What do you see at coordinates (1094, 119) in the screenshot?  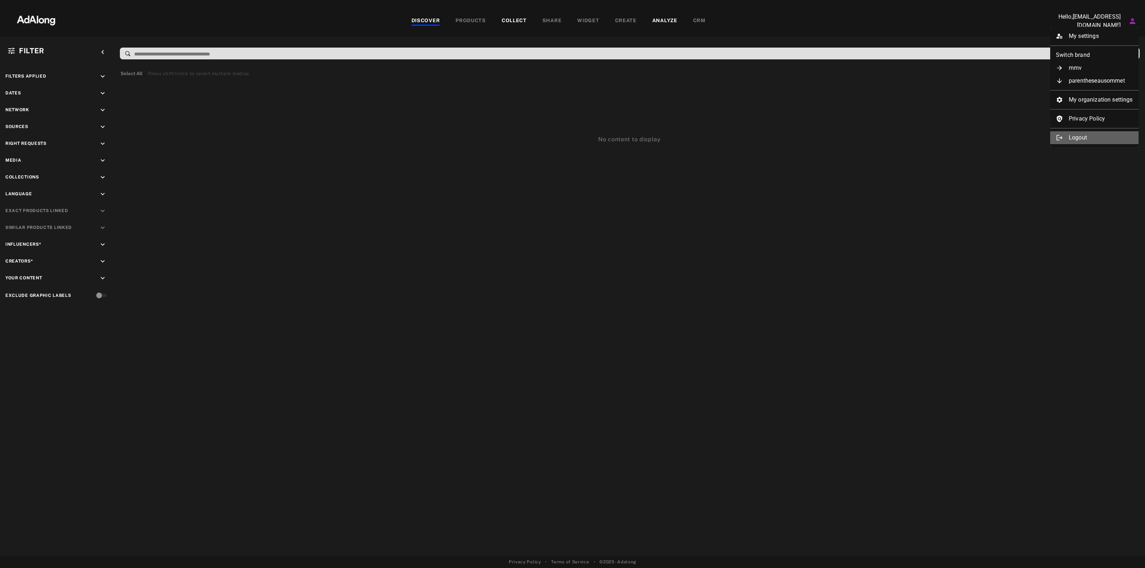 I see `a: Privacy Policy` at bounding box center [1094, 119].